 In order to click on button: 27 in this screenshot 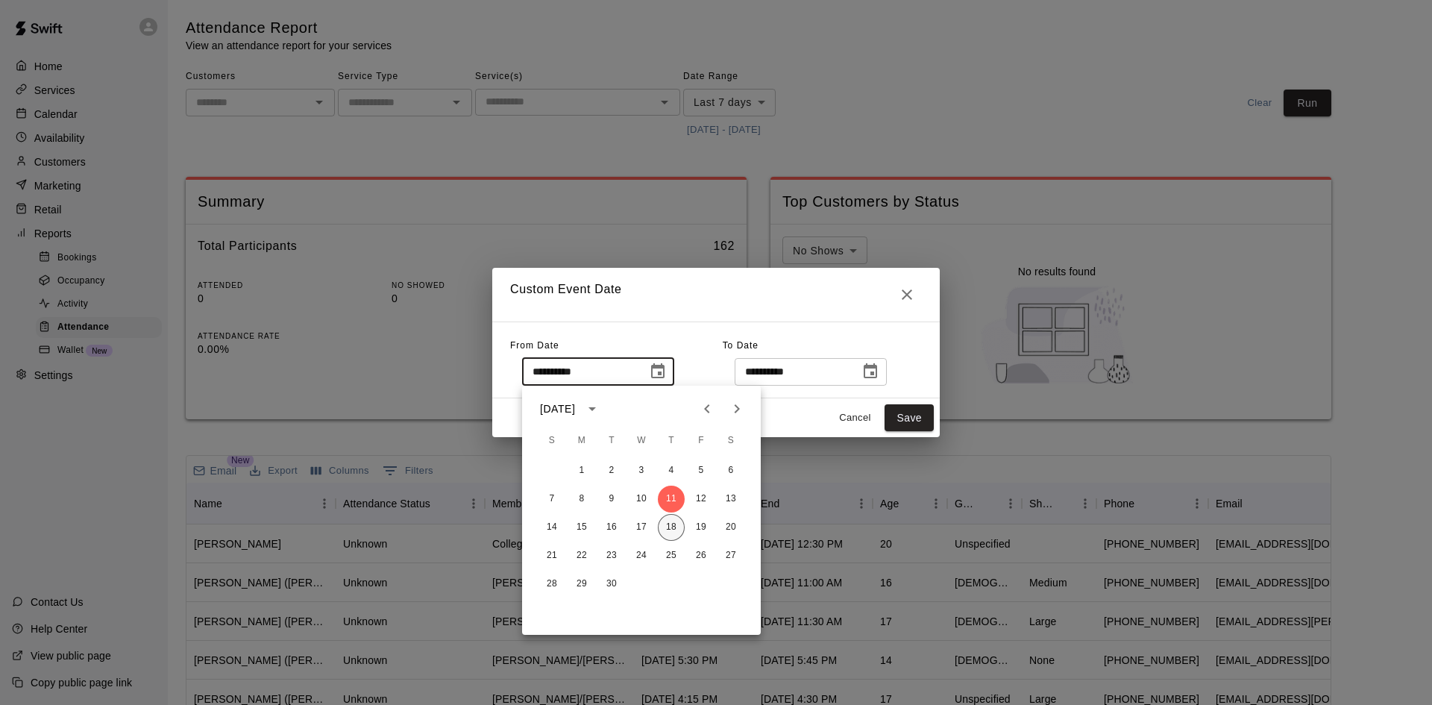, I will do `click(731, 556)`.